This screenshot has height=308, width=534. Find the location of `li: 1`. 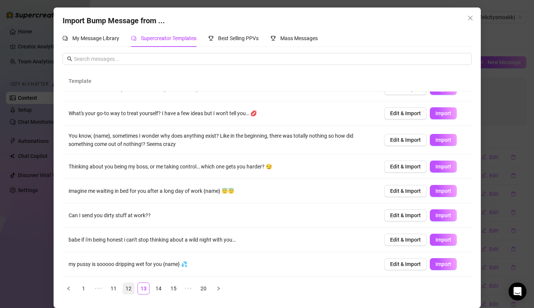

li: 1 is located at coordinates (84, 288).